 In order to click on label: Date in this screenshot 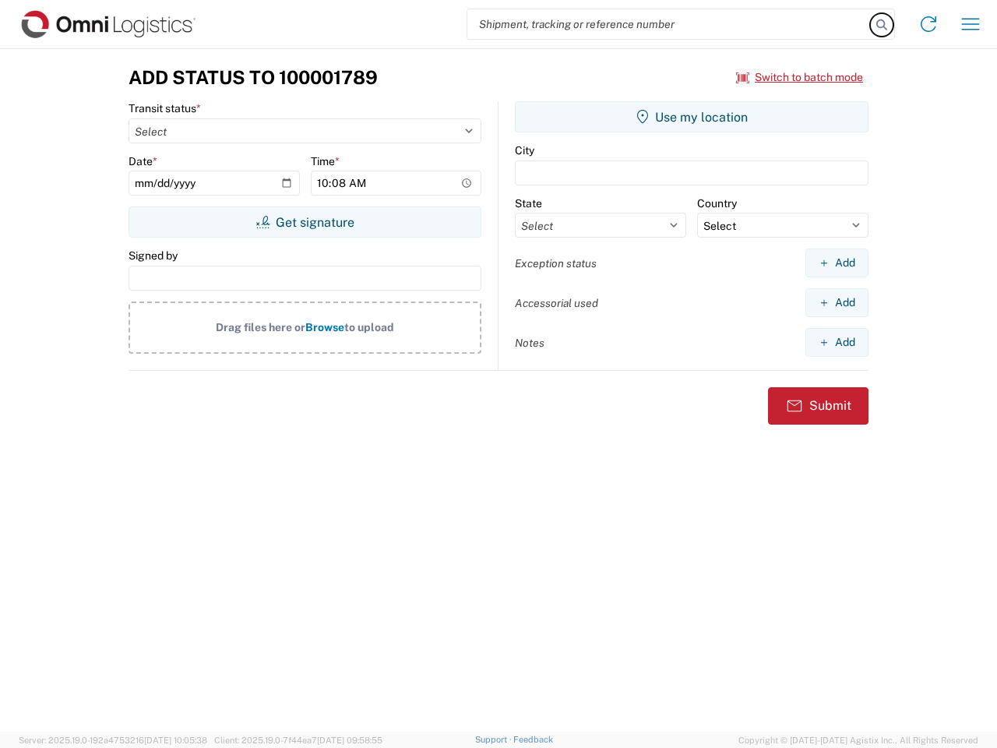, I will do `click(143, 161)`.